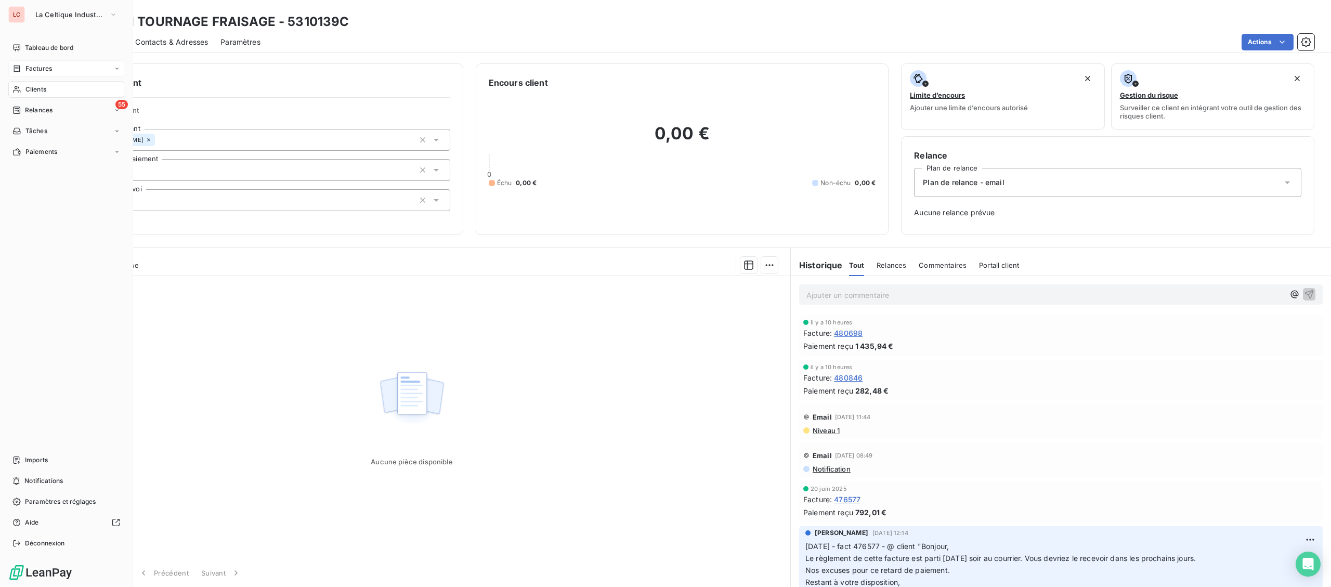  I want to click on span: 476577, so click(847, 499).